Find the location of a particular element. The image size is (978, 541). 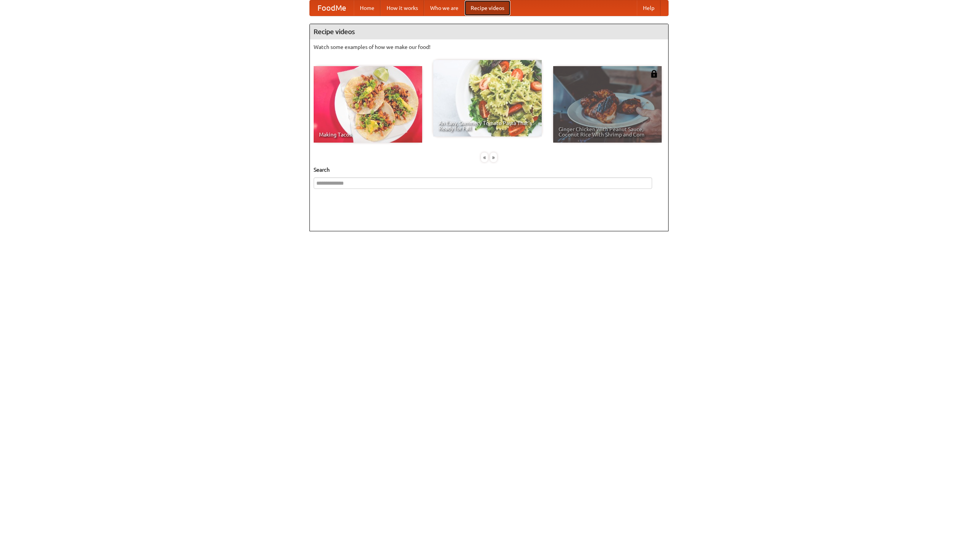

a: FoodMe is located at coordinates (332, 8).